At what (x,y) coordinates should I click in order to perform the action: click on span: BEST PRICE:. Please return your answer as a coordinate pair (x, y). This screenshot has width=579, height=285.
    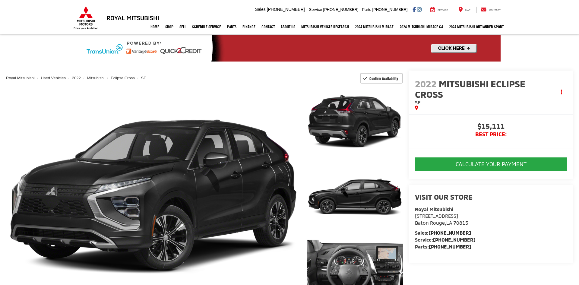
    Looking at the image, I should click on (491, 134).